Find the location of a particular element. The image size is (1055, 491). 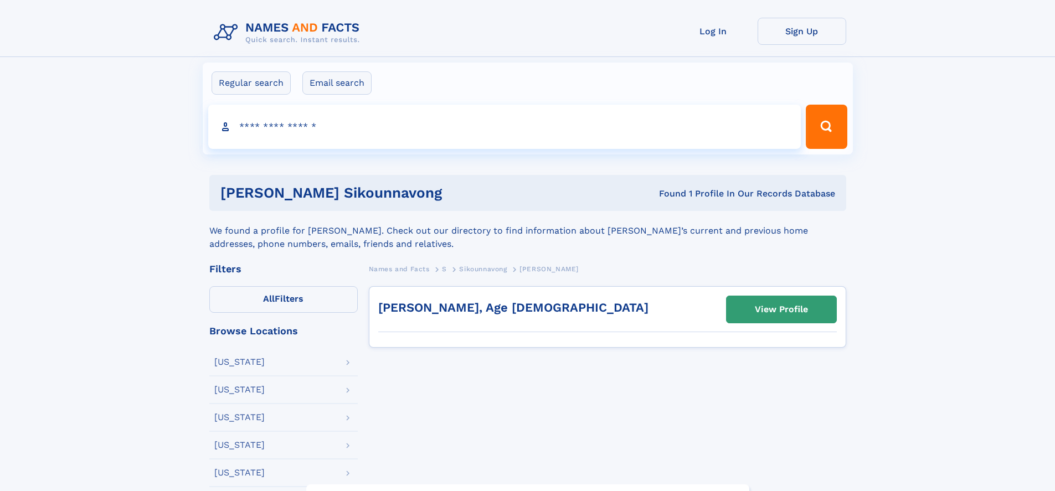

button: Search Button is located at coordinates (826, 127).